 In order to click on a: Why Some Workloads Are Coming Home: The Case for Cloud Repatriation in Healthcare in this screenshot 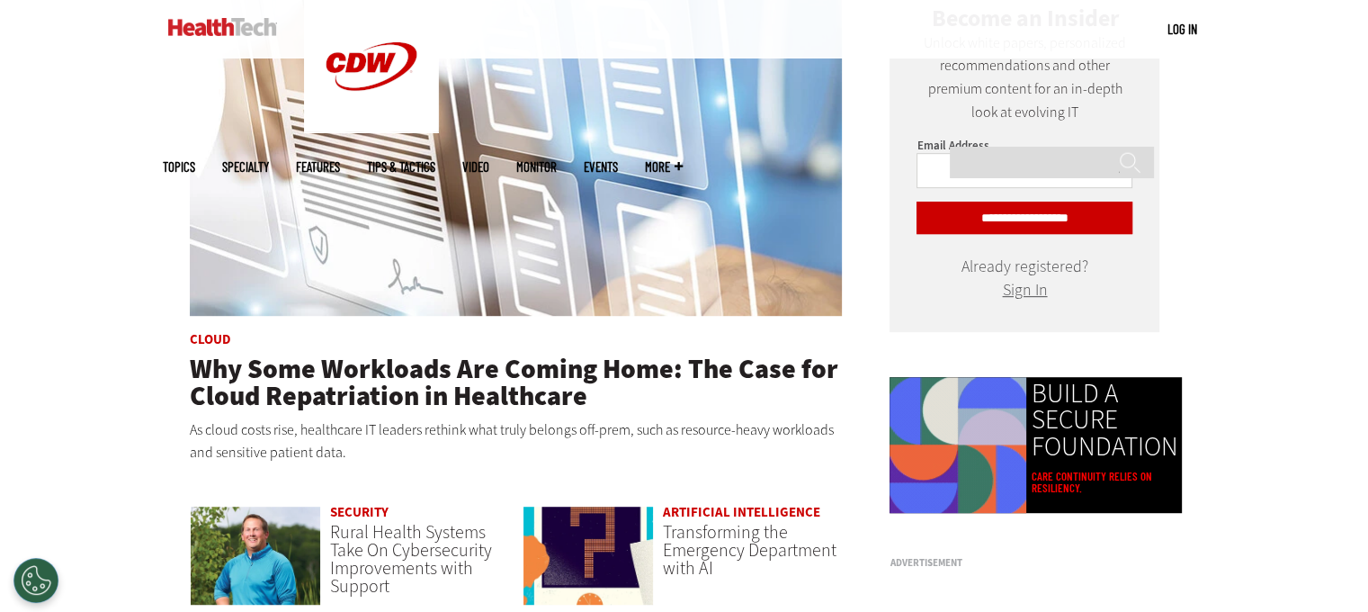, I will do `click(514, 382)`.